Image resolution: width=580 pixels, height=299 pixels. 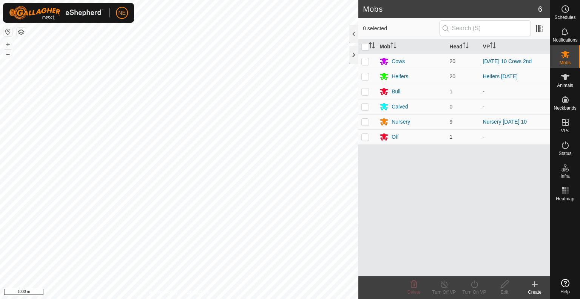 What do you see at coordinates (163, 292) in the screenshot?
I see `a: Privacy Policy` at bounding box center [163, 292].